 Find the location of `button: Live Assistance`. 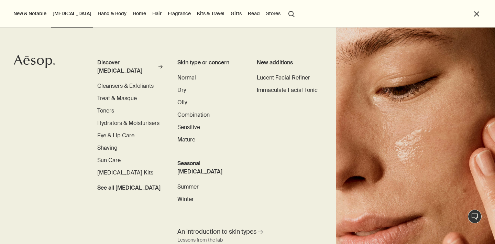

button: Live Assistance is located at coordinates (475, 216).